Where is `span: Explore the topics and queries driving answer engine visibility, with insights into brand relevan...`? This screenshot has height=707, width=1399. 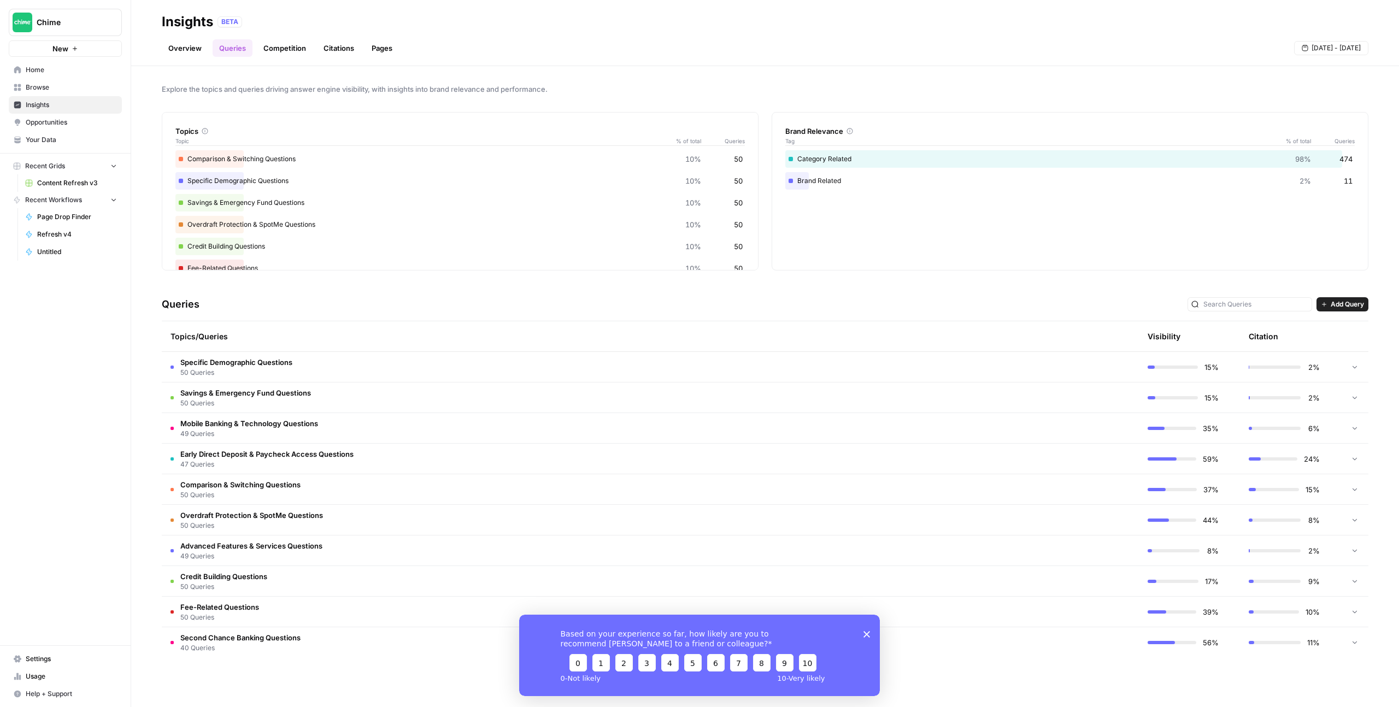
span: Explore the topics and queries driving answer engine visibility, with insights into brand relevan... is located at coordinates (765, 89).